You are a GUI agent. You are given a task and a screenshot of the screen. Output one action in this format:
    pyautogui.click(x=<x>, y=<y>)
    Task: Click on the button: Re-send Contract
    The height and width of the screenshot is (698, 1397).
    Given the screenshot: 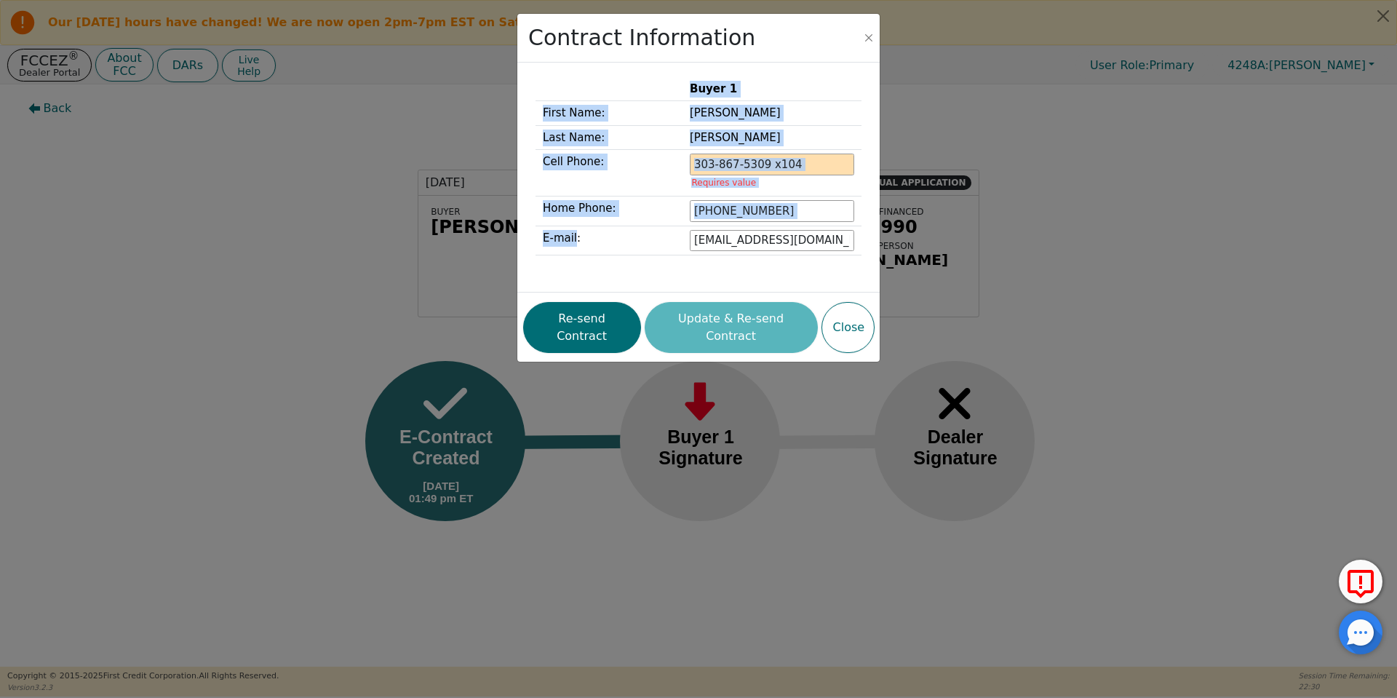 What is the action you would take?
    pyautogui.click(x=582, y=327)
    